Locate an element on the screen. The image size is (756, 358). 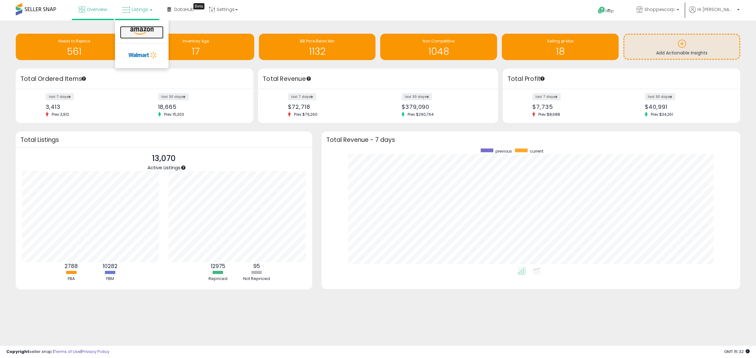
span: Shoppexcorp is located at coordinates (660, 9).